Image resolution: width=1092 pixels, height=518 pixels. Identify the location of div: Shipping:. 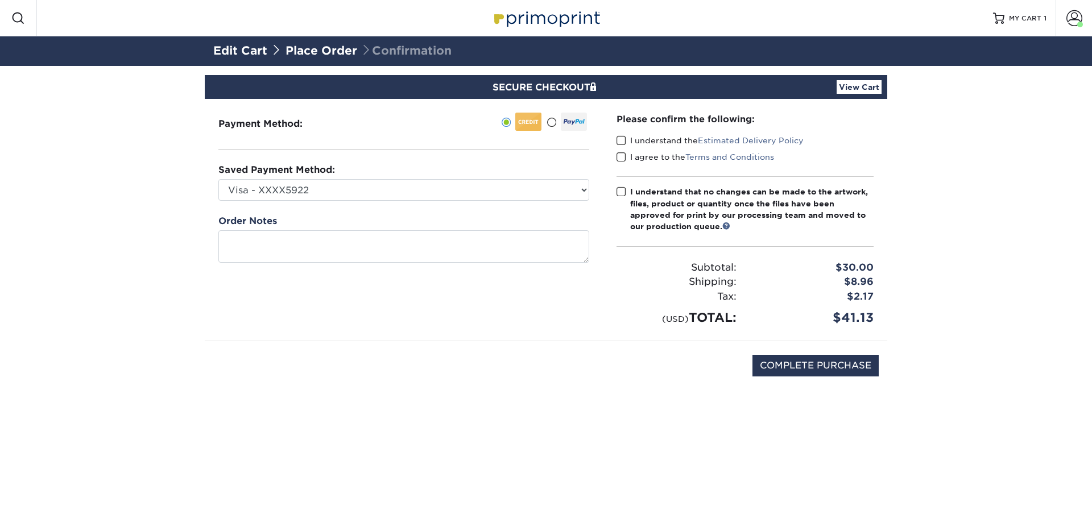
(676, 282).